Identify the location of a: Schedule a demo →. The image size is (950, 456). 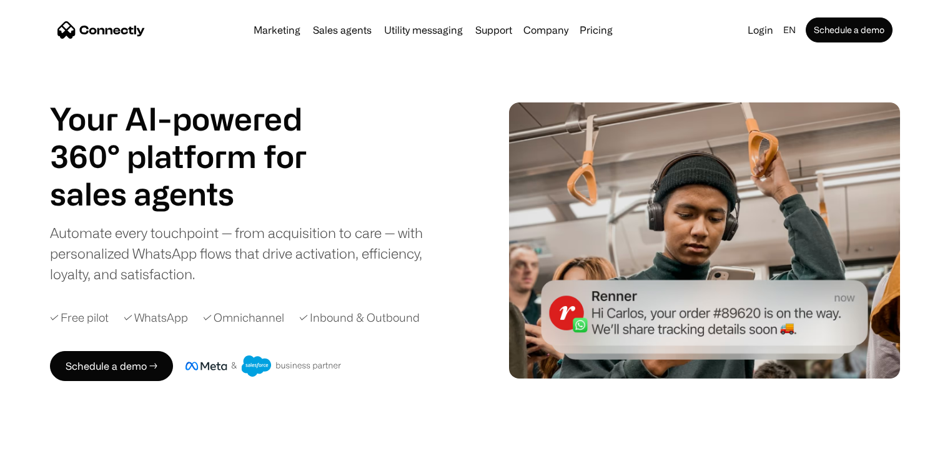
(111, 366).